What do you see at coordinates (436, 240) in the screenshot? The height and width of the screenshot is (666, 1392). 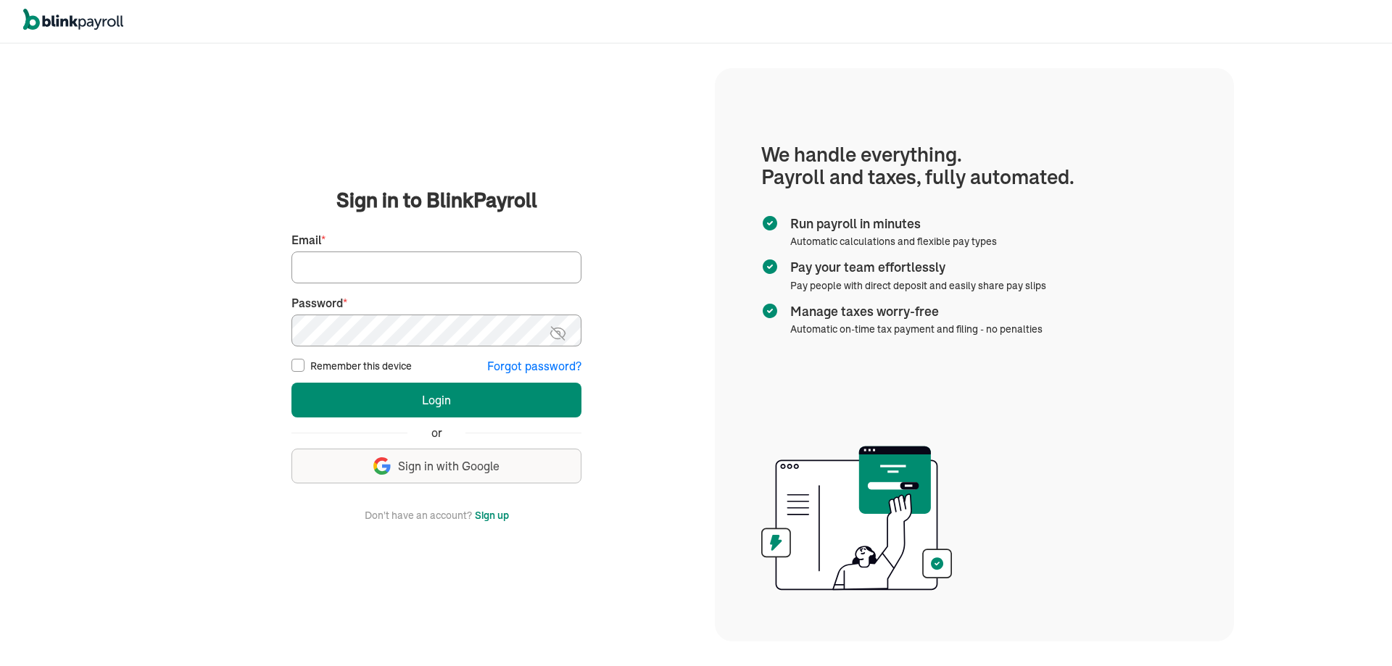 I see `label: Email` at bounding box center [436, 240].